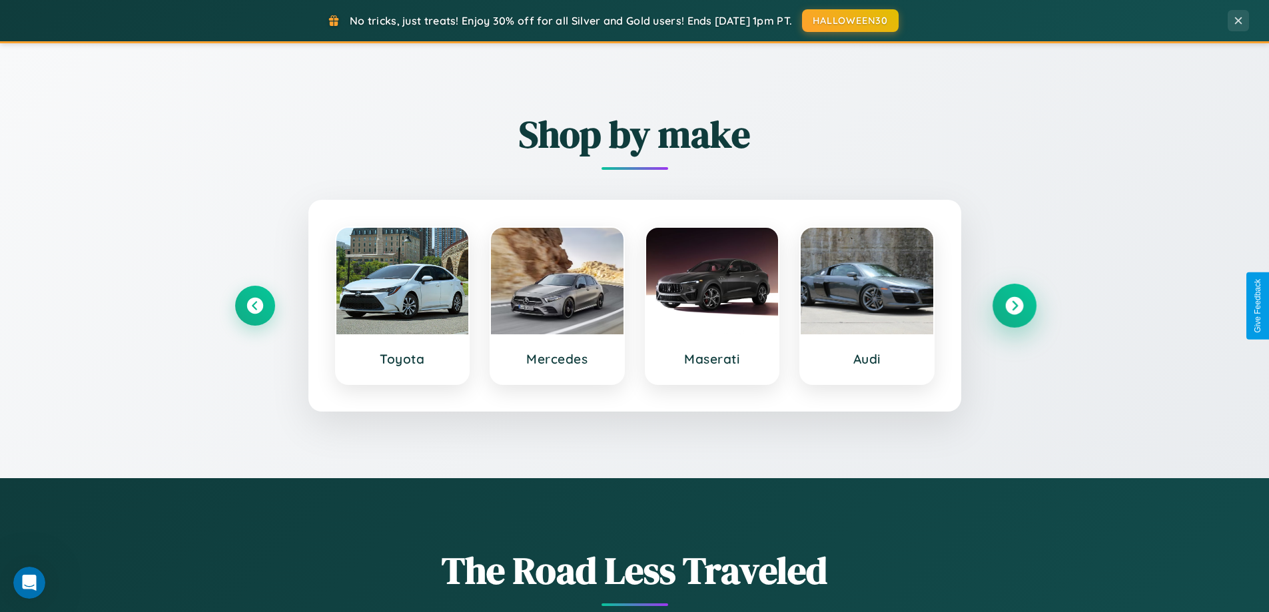  I want to click on h3: Audi, so click(867, 359).